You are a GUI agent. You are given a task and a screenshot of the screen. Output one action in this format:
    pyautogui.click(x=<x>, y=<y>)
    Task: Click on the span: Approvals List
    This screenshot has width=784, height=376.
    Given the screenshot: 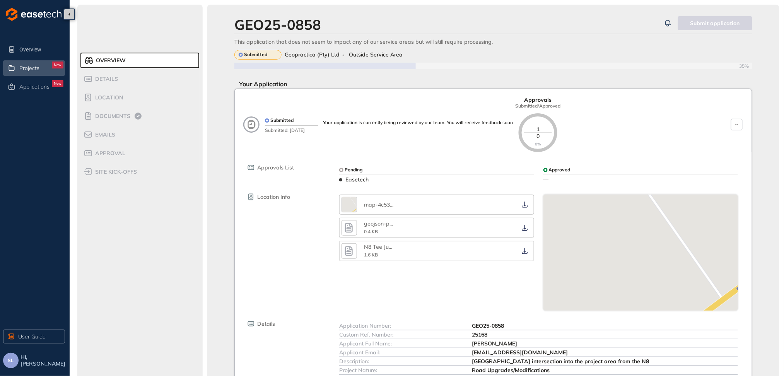 What is the action you would take?
    pyautogui.click(x=275, y=167)
    